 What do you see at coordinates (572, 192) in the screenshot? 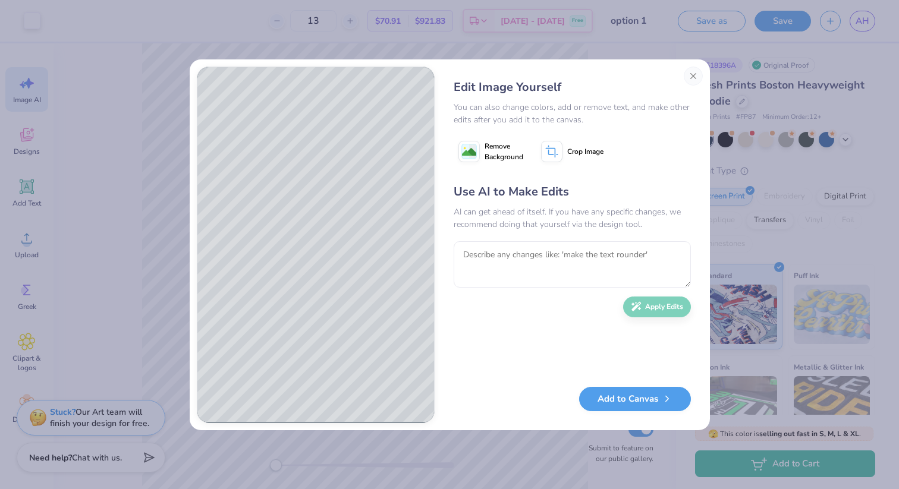
I see `div: Use AI to Make Edits` at bounding box center [572, 192].